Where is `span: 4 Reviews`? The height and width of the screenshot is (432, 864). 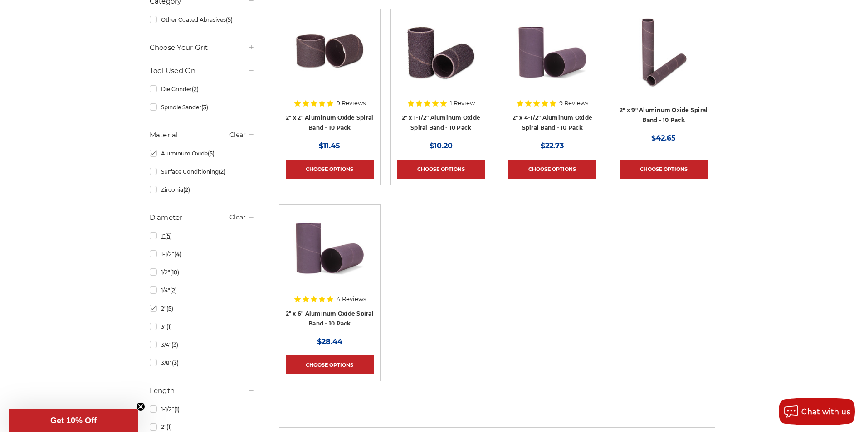
span: 4 Reviews is located at coordinates (351, 299).